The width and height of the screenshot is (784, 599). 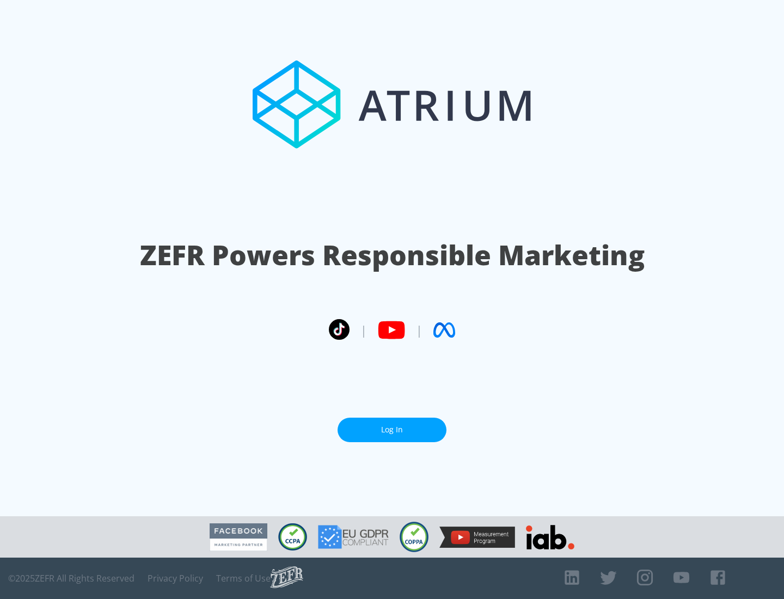 I want to click on img: COPPA Compliant, so click(x=414, y=537).